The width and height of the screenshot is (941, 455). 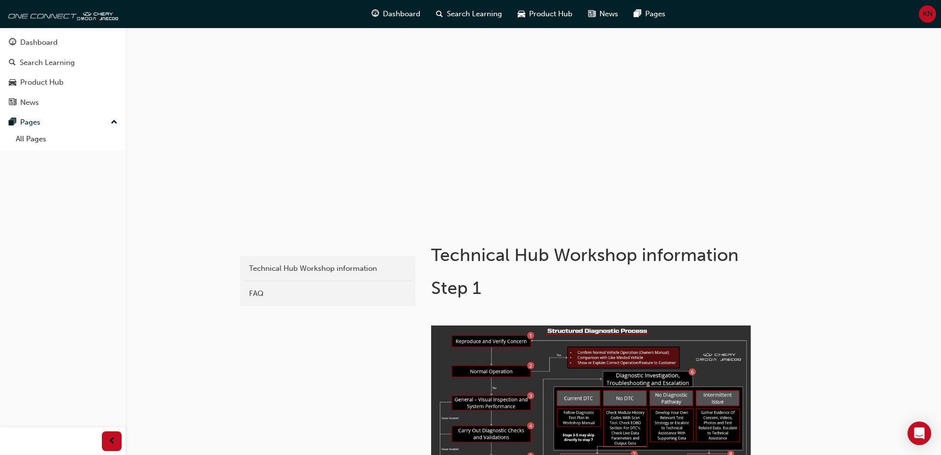 What do you see at coordinates (927, 14) in the screenshot?
I see `span: KN` at bounding box center [927, 14].